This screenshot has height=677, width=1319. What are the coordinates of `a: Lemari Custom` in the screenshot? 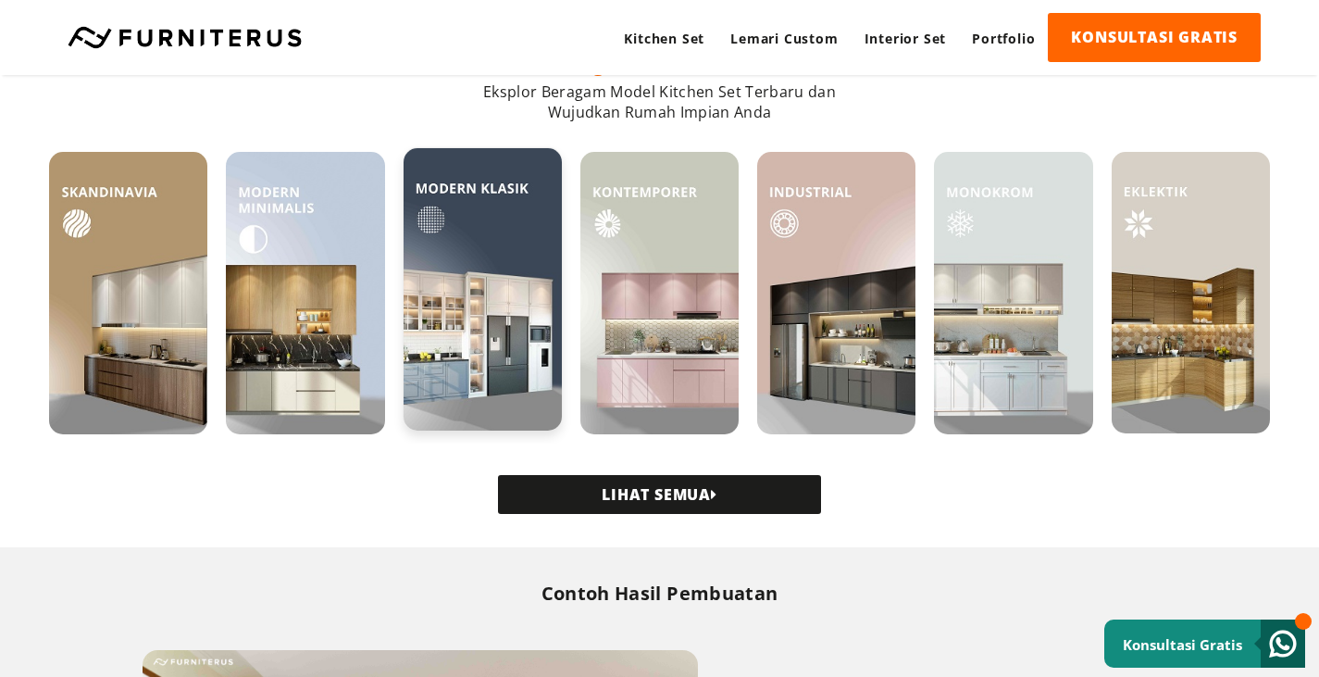 It's located at (784, 38).